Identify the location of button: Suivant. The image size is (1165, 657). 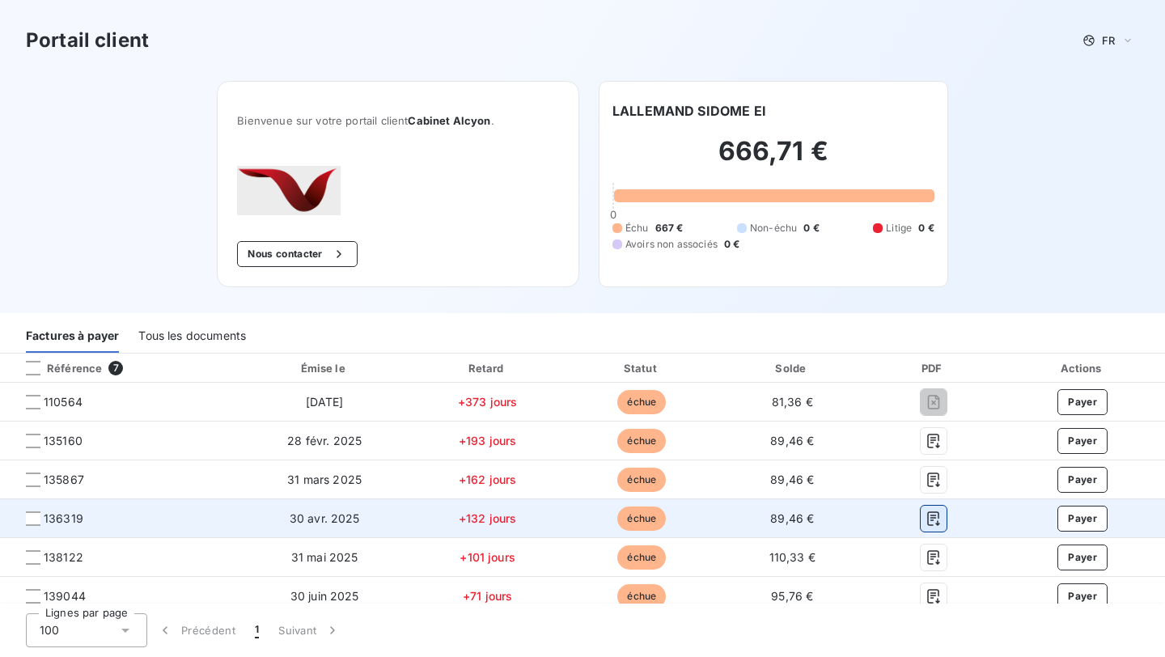
(309, 630).